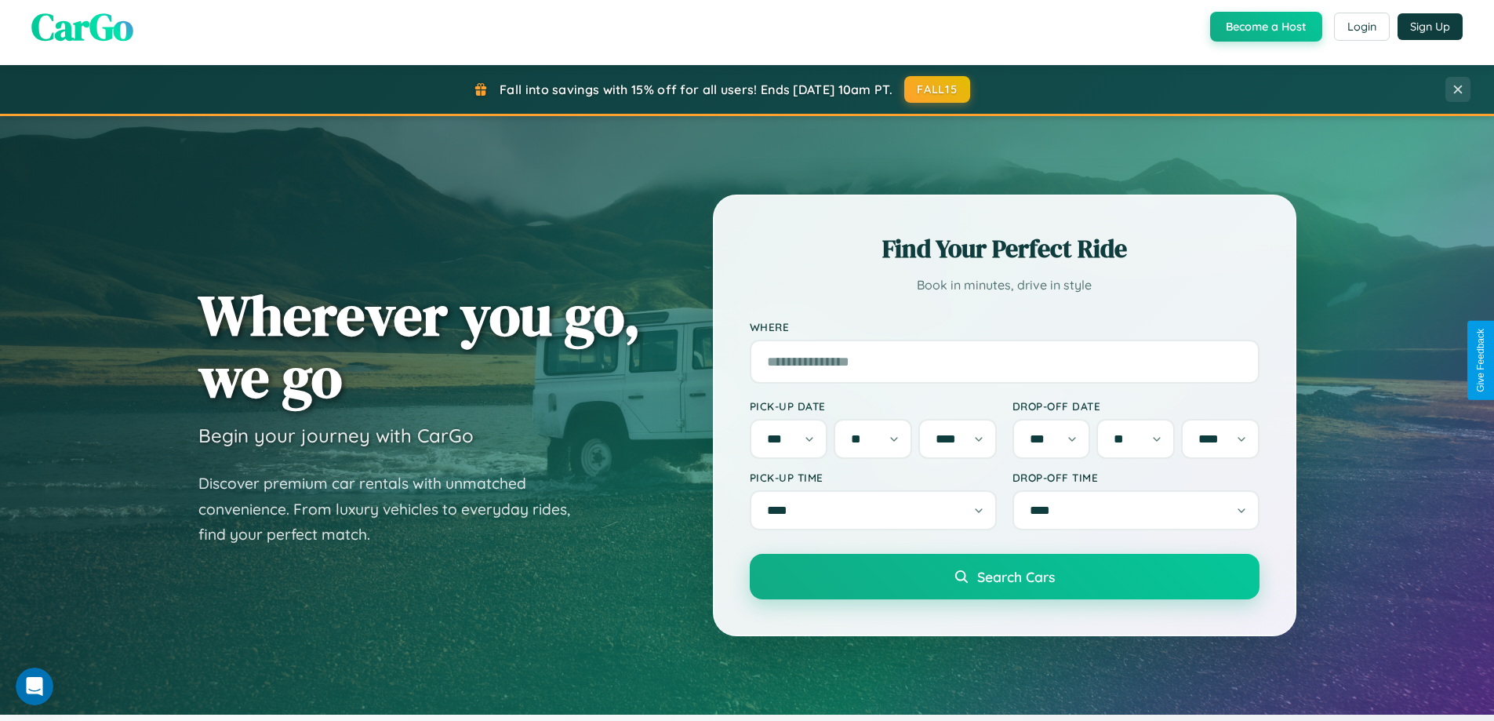 The height and width of the screenshot is (721, 1494). I want to click on button: Login, so click(1362, 27).